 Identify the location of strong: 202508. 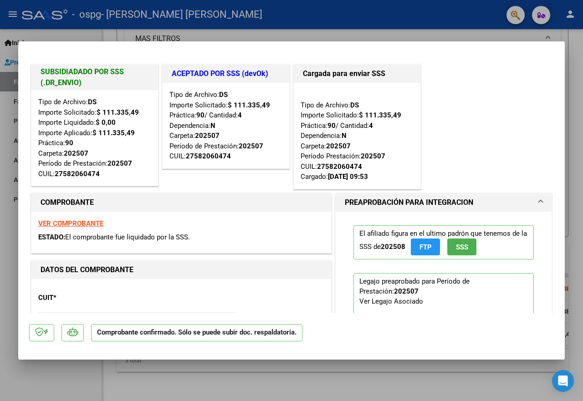
(393, 247).